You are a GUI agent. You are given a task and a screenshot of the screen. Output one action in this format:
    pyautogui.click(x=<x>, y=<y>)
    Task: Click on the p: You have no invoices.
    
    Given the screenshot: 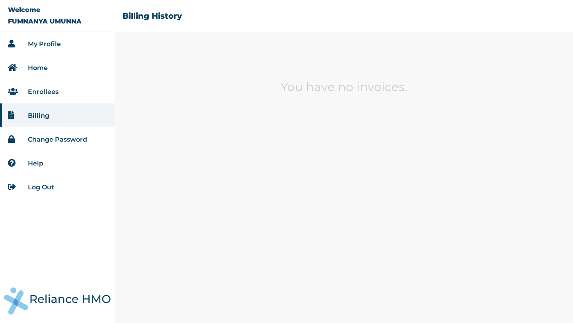 What is the action you would take?
    pyautogui.click(x=344, y=87)
    